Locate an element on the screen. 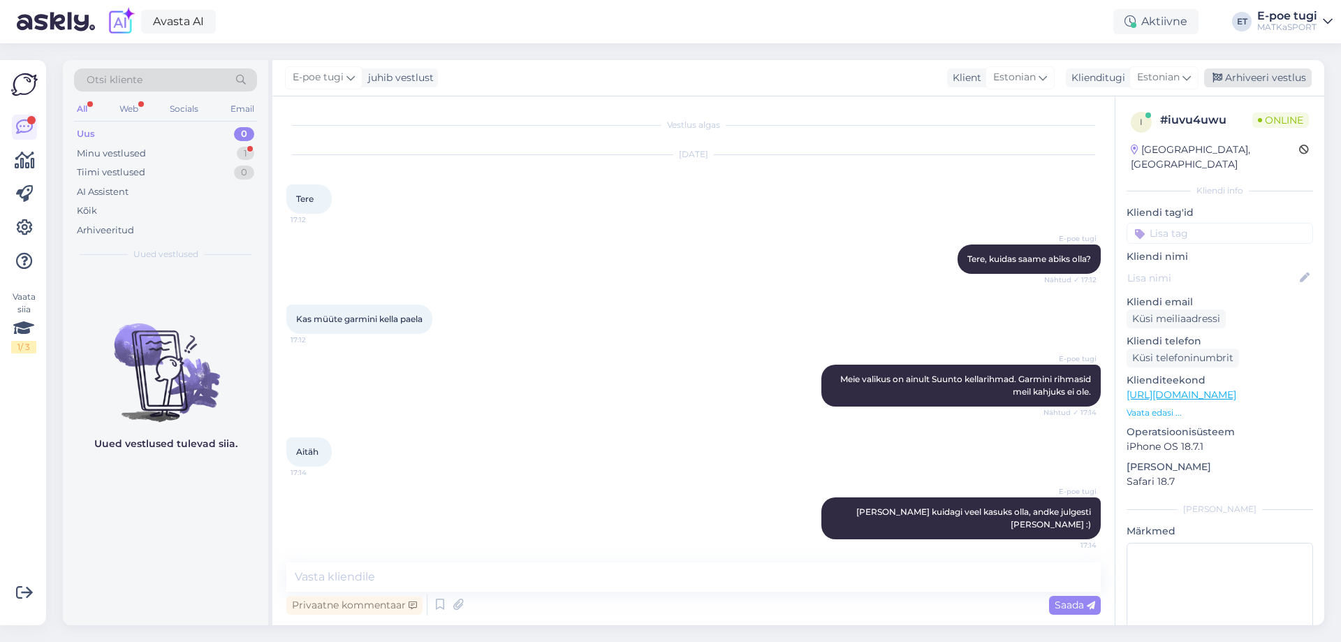 Image resolution: width=1341 pixels, height=642 pixels. div: juhib vestlust is located at coordinates (398, 78).